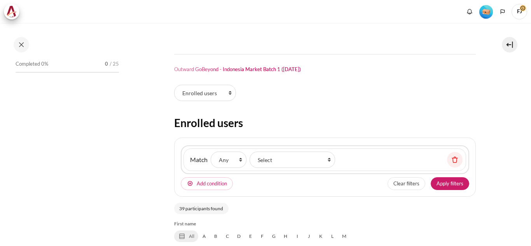  I want to click on button: Apply filters, so click(450, 184).